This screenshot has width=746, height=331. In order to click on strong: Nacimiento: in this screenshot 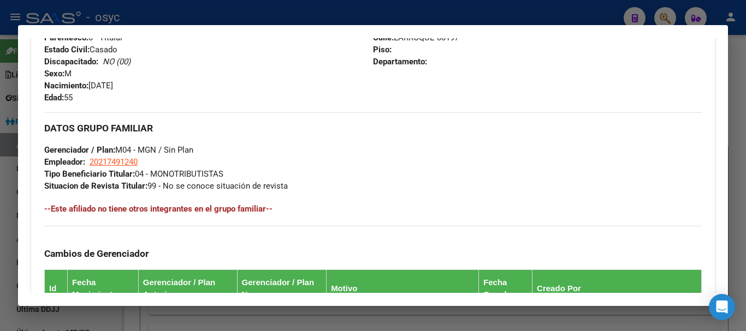, I will do `click(66, 86)`.